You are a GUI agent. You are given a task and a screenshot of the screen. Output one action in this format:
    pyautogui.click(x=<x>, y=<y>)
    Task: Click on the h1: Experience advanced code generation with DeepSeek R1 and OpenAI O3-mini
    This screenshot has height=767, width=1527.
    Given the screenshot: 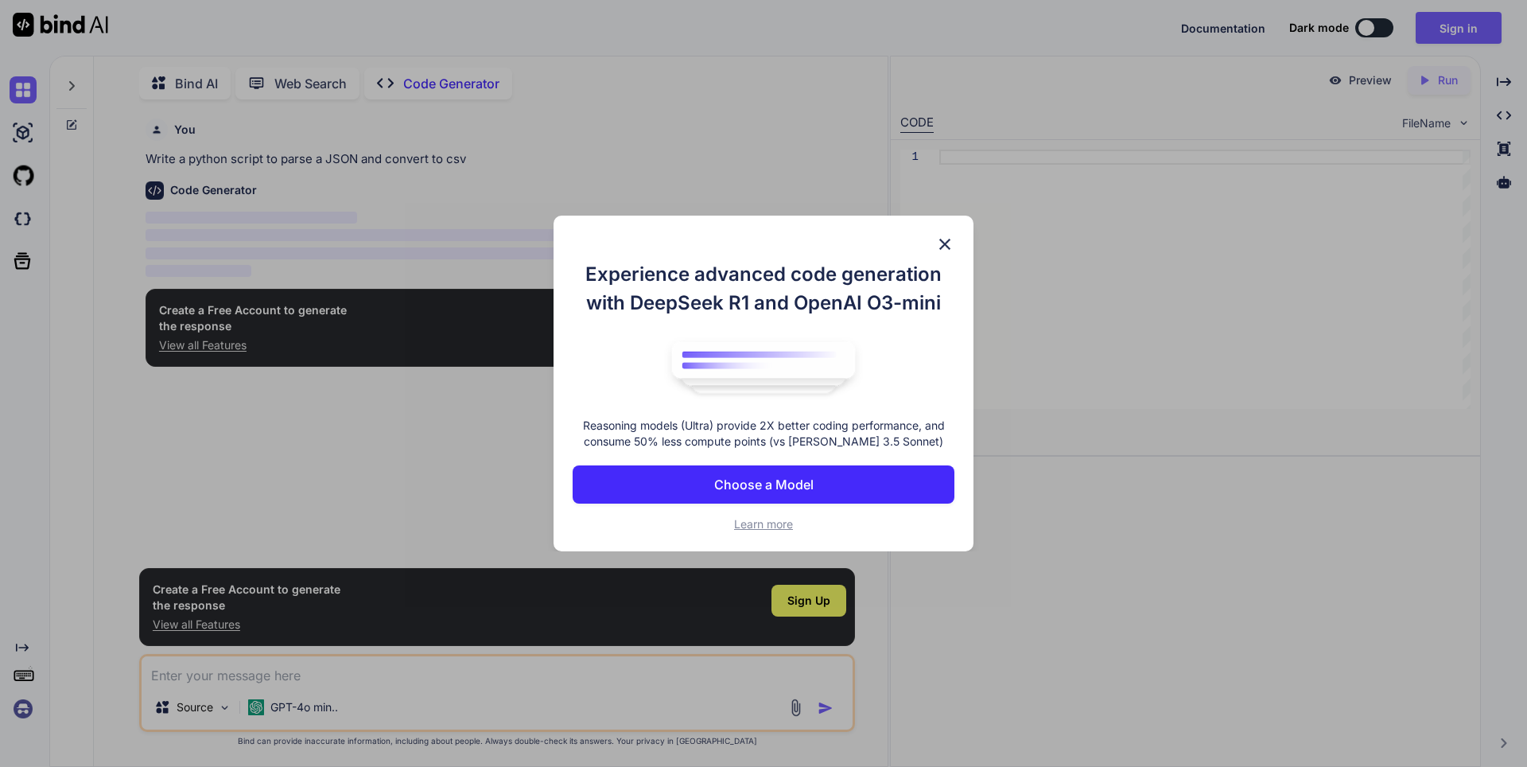 What is the action you would take?
    pyautogui.click(x=764, y=289)
    